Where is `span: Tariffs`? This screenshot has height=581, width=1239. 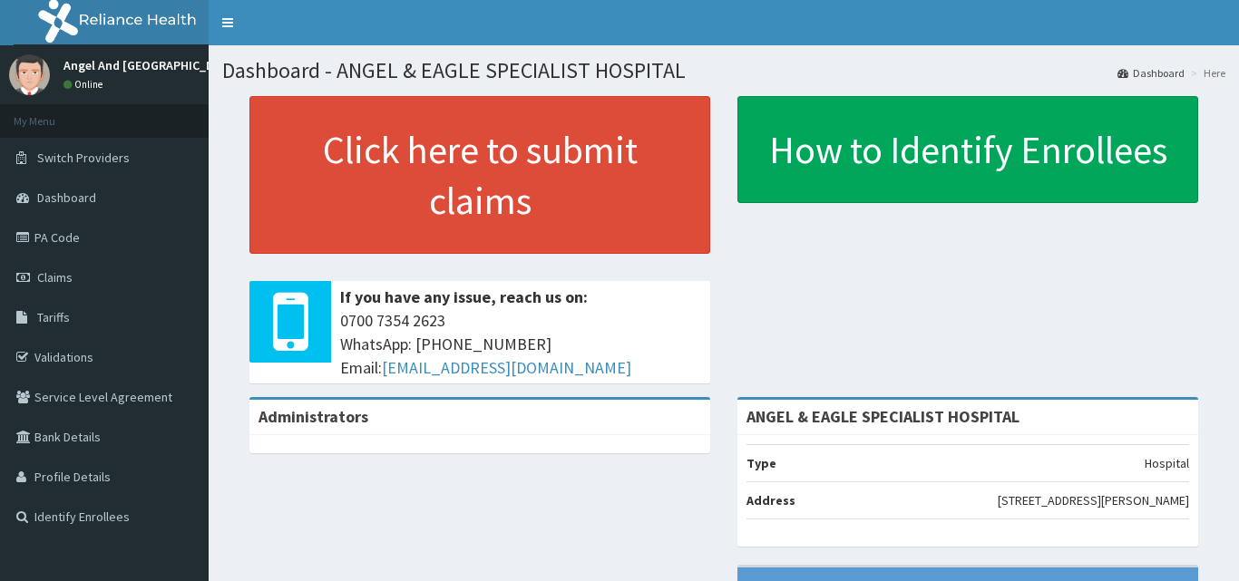
span: Tariffs is located at coordinates (54, 317).